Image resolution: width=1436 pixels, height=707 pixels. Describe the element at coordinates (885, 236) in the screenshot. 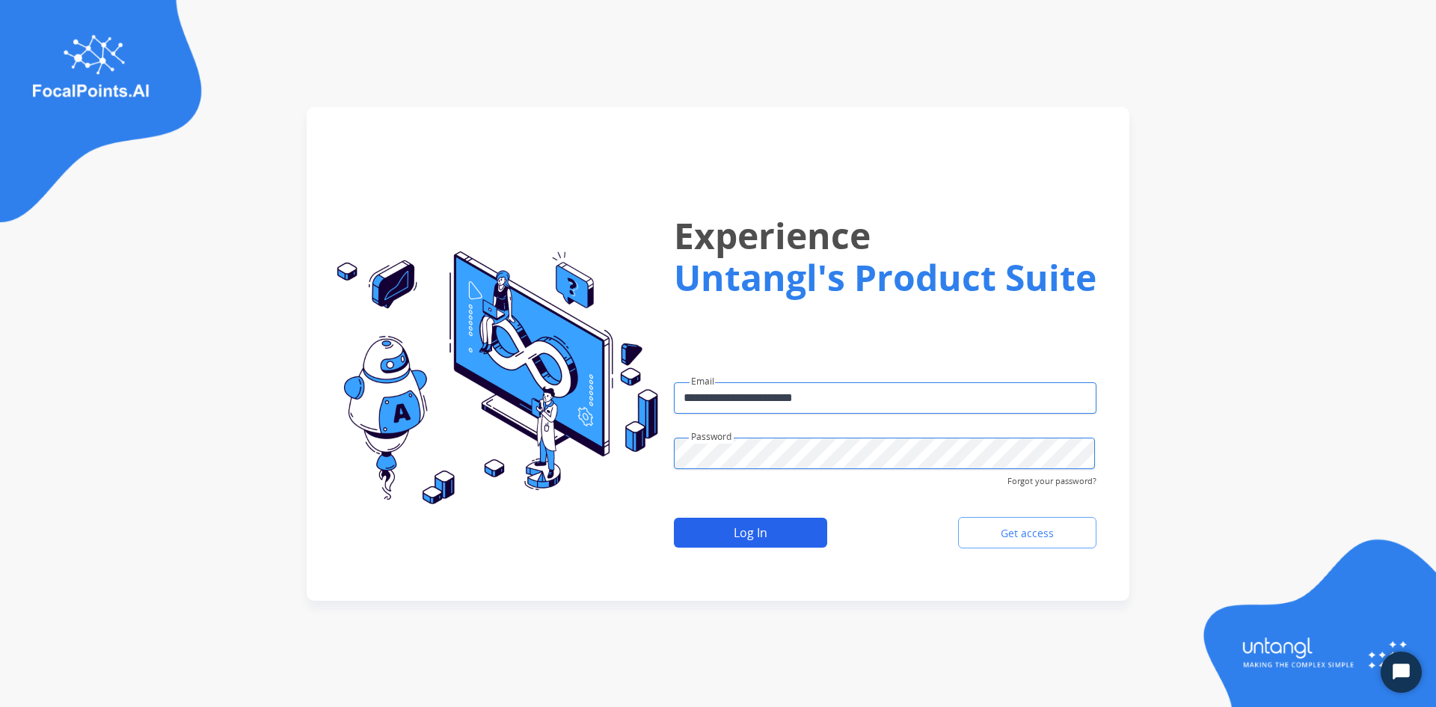

I see `h1: Experience` at that location.